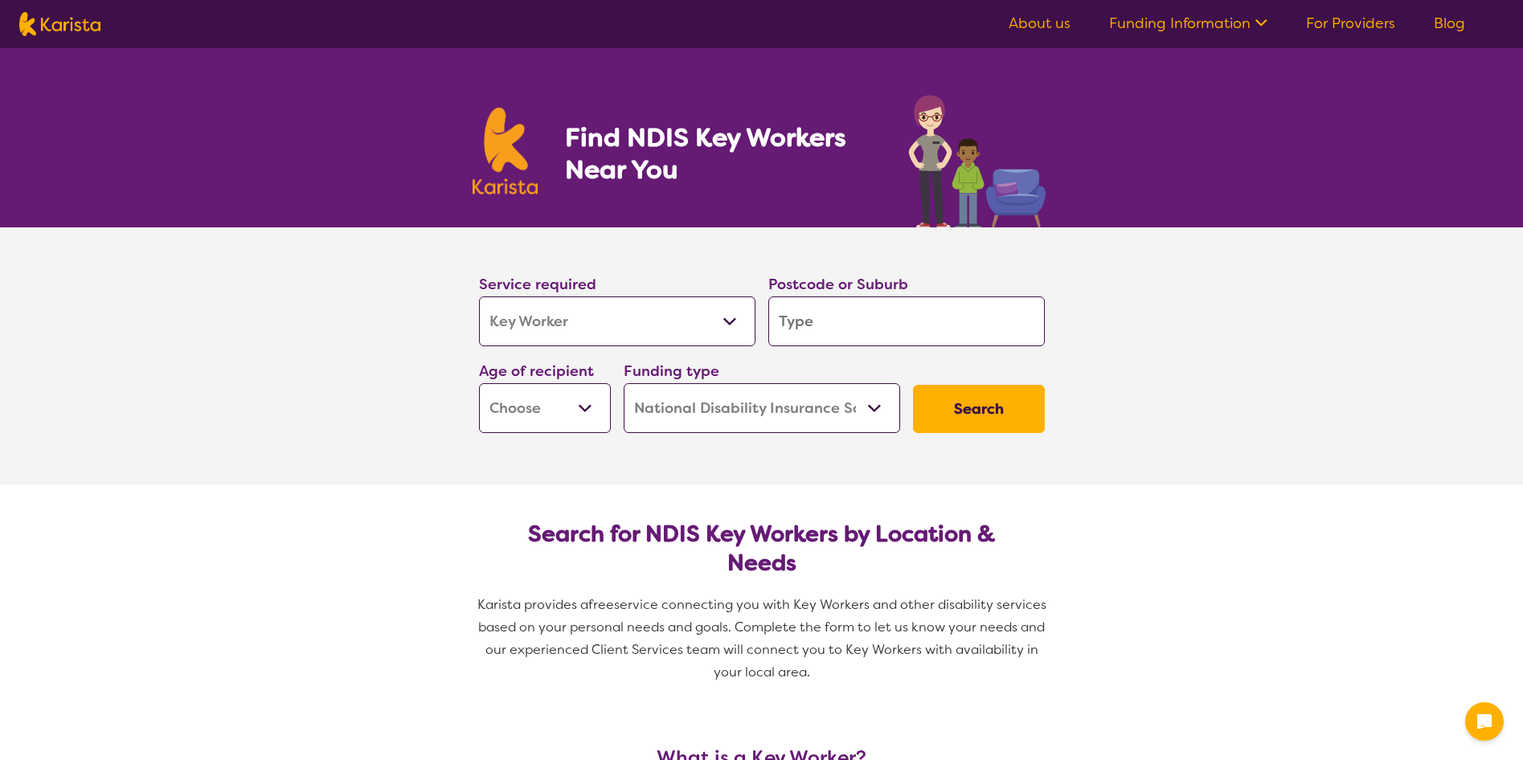 This screenshot has width=1523, height=760. I want to click on h2: Search for NDIS Key Workers by Location & Needs, so click(762, 549).